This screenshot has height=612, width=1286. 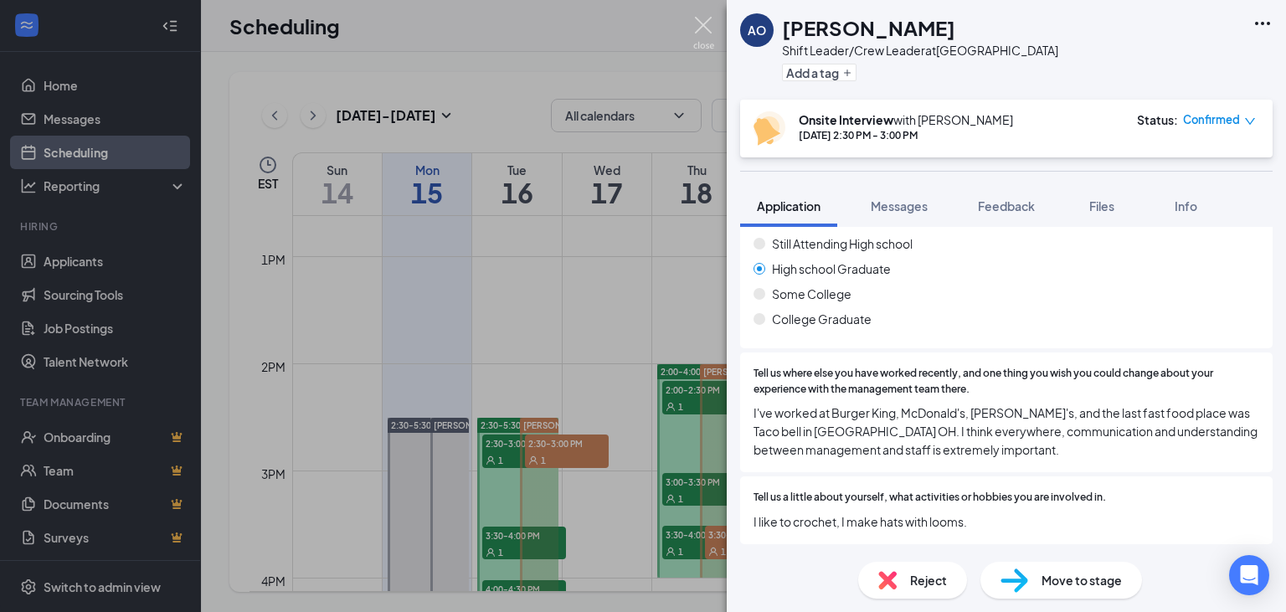 What do you see at coordinates (821, 319) in the screenshot?
I see `span: College Graduate` at bounding box center [821, 319].